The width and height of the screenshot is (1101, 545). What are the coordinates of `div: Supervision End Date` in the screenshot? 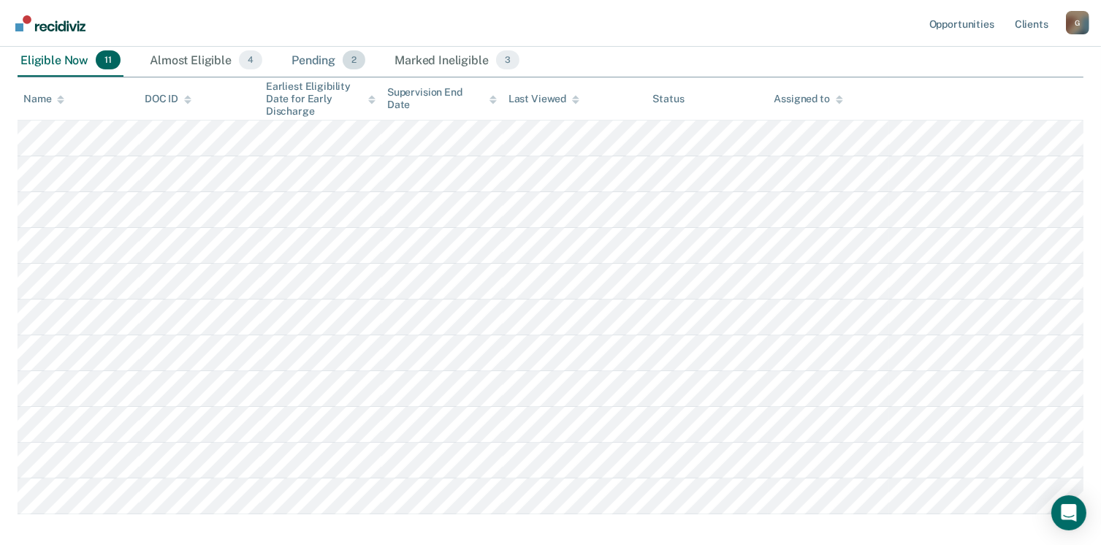 It's located at (442, 99).